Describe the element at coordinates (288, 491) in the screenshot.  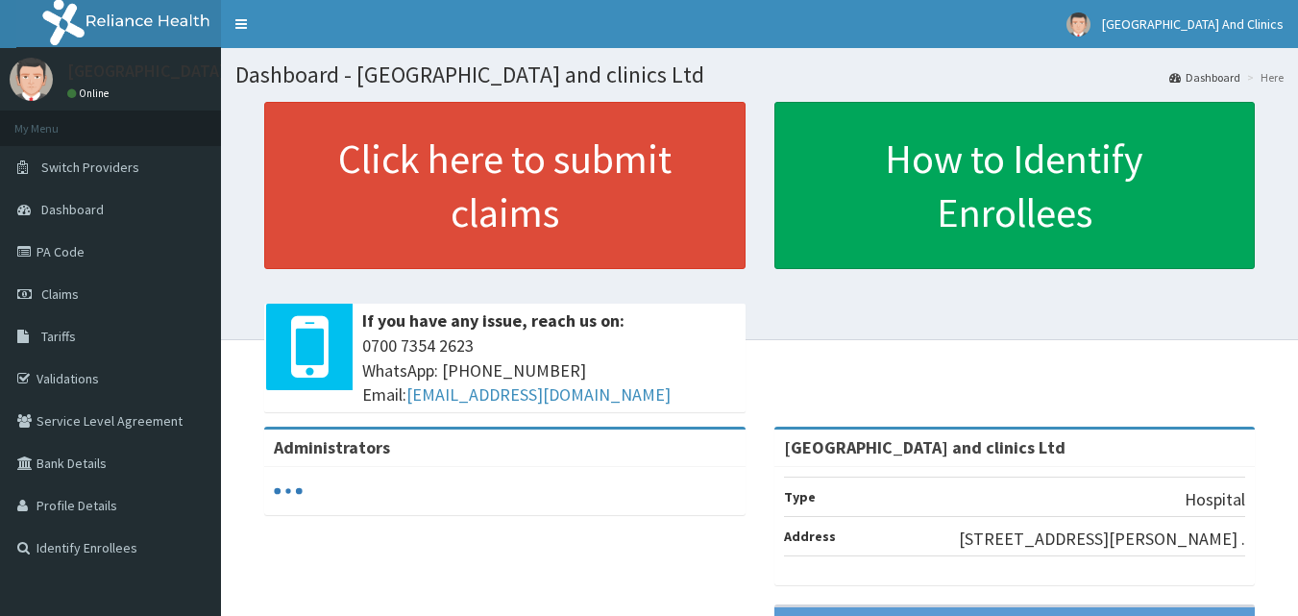
I see `svg: audio-loading` at that location.